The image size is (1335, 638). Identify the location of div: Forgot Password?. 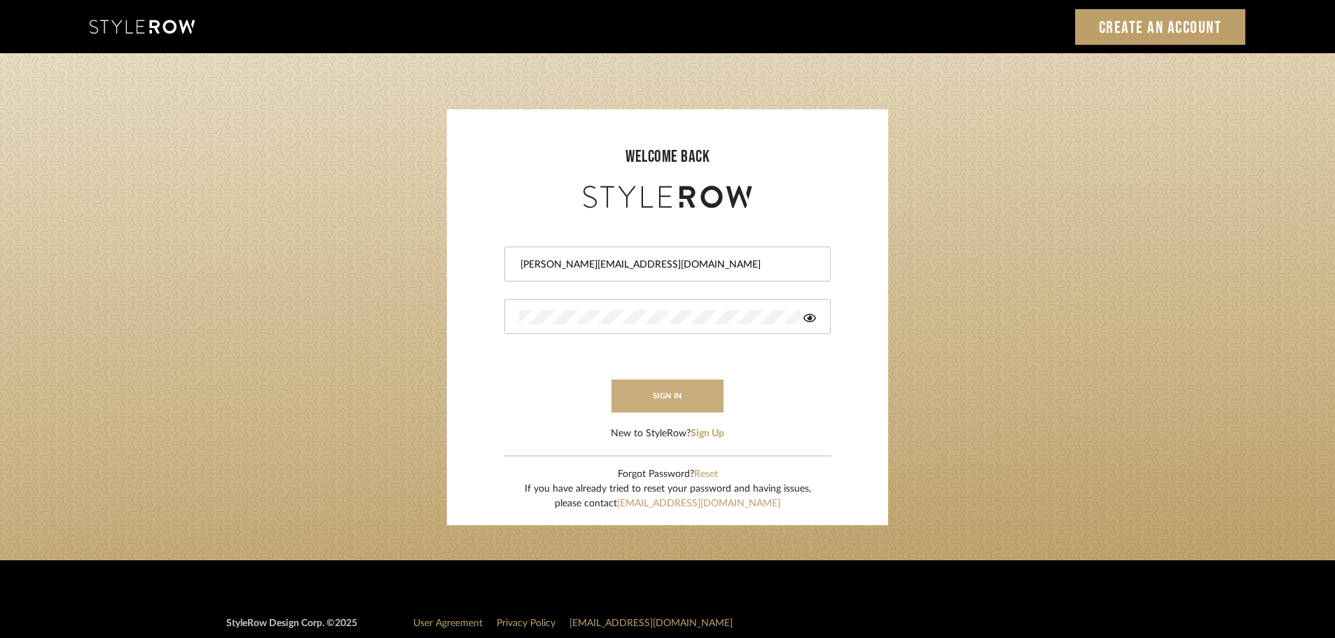
(668, 474).